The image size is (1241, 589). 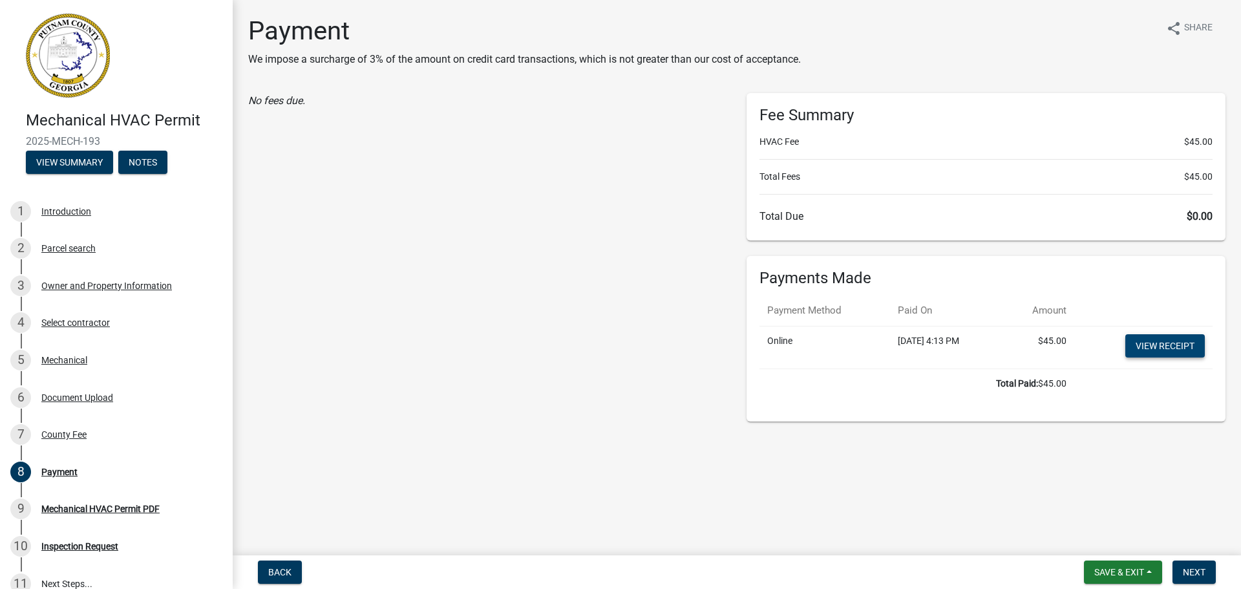 I want to click on span: Back, so click(x=280, y=572).